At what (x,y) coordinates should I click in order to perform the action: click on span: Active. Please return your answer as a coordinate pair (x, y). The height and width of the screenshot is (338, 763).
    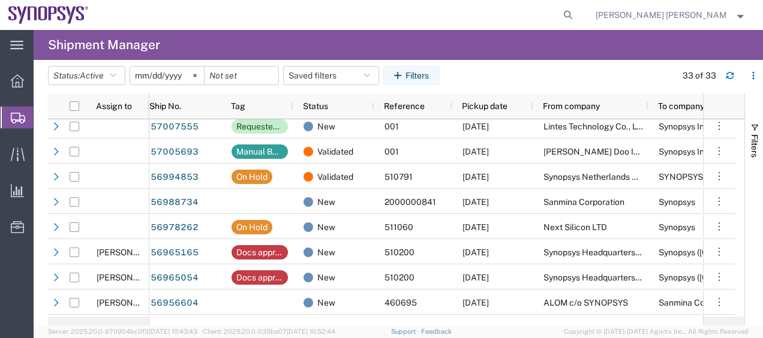
    Looking at the image, I should click on (92, 76).